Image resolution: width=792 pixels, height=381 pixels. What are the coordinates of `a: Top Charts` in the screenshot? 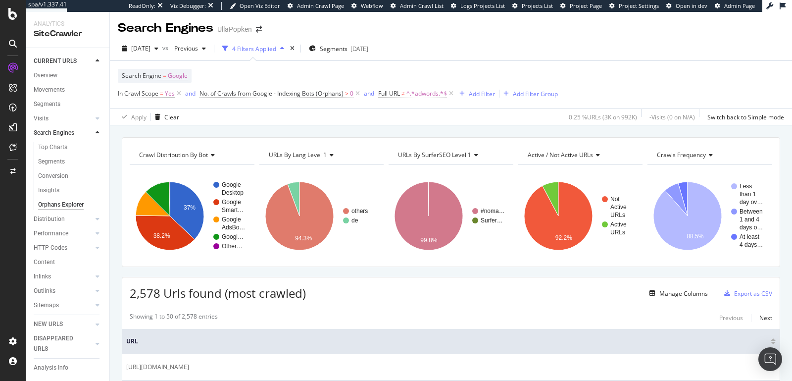 It's located at (70, 147).